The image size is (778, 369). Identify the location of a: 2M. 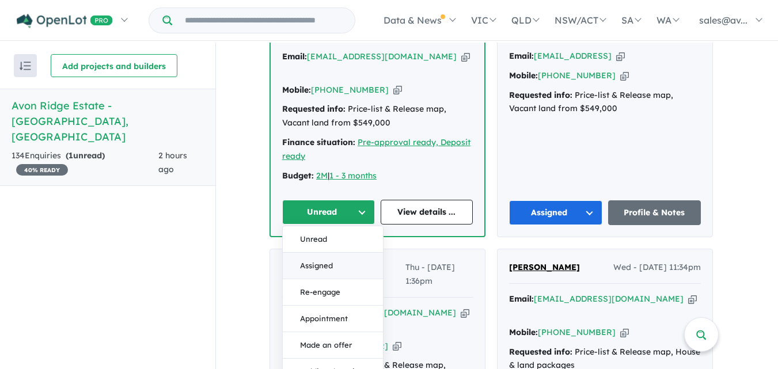
(322, 176).